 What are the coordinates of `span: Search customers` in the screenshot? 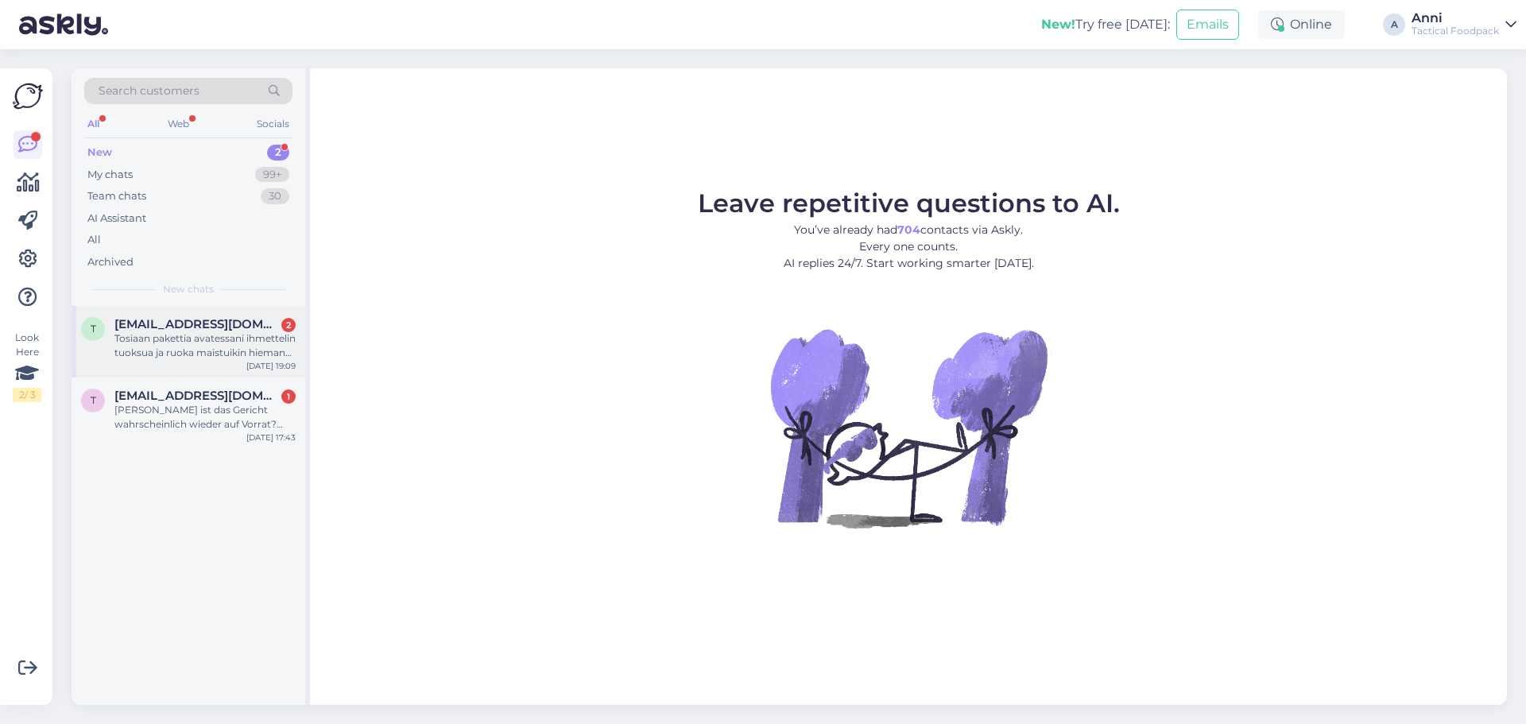 It's located at (149, 91).